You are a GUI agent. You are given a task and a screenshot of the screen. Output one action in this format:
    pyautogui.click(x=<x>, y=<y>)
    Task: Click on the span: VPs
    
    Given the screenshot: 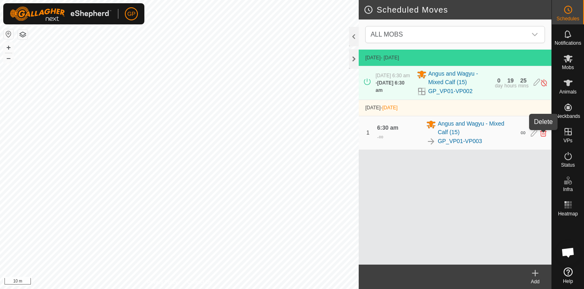 What is the action you would take?
    pyautogui.click(x=567, y=141)
    